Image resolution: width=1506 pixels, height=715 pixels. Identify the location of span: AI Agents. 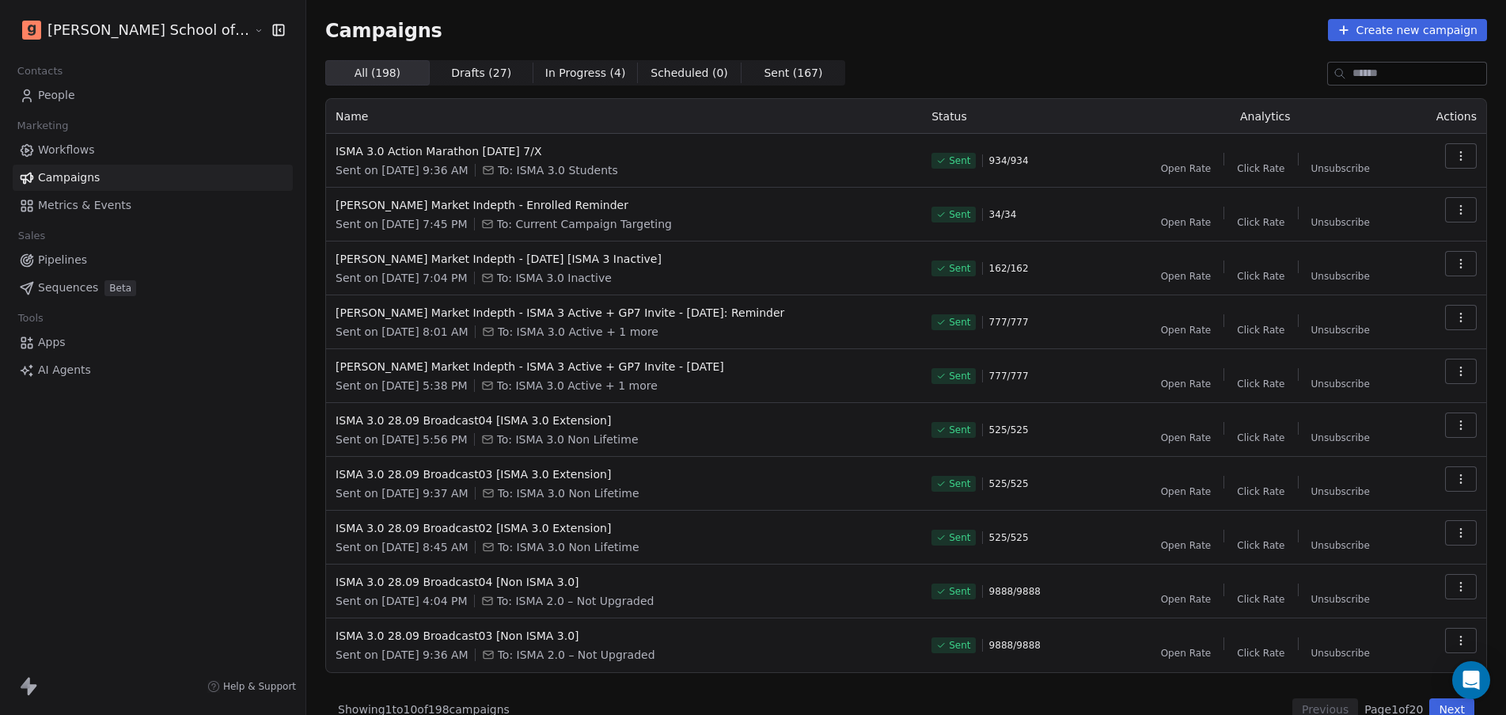
(64, 370).